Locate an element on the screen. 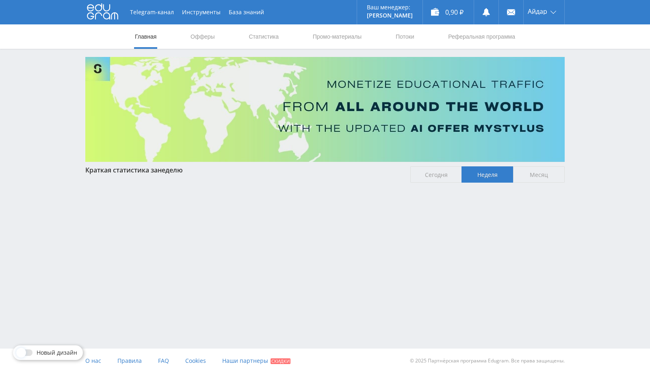  span: Наши партнеры is located at coordinates (245, 360).